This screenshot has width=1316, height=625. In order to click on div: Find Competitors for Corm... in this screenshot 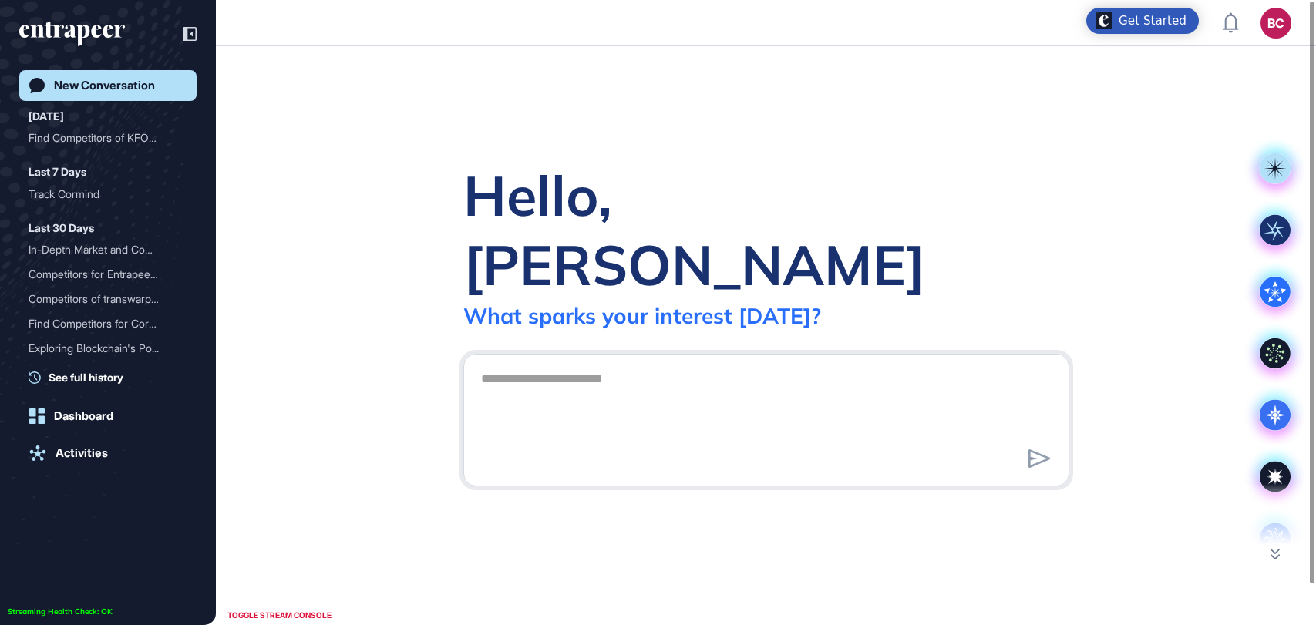, I will do `click(102, 324)`.